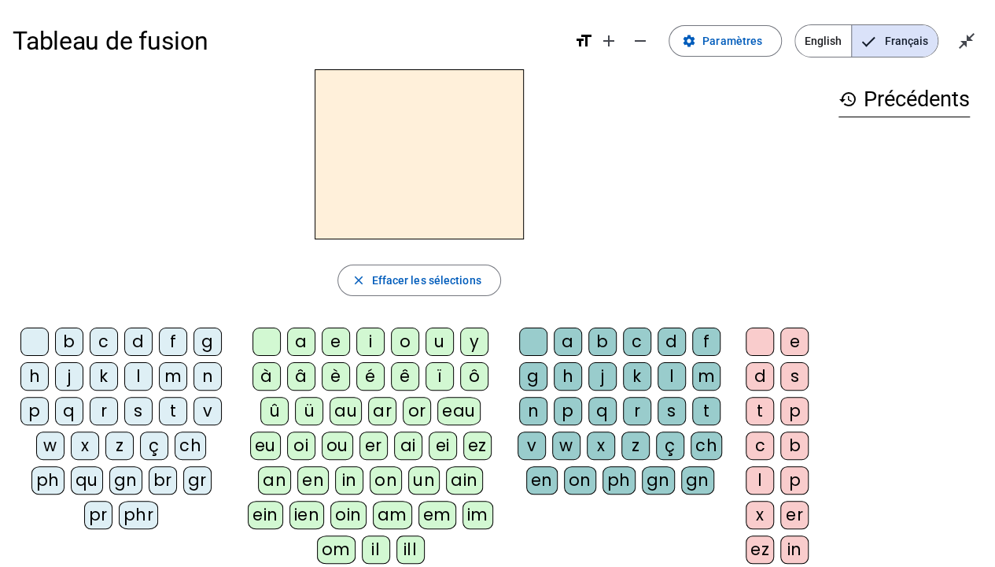 The width and height of the screenshot is (995, 567). What do you see at coordinates (426, 280) in the screenshot?
I see `span: Effacer les sélections` at bounding box center [426, 280].